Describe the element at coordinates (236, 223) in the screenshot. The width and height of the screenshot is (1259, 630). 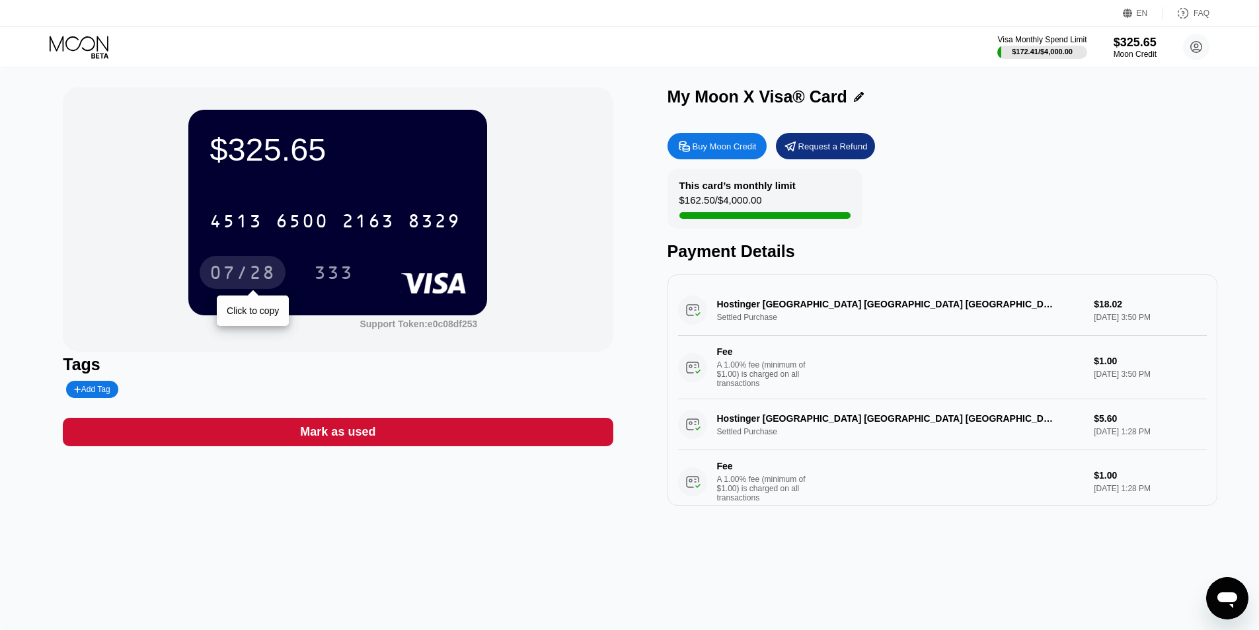
I see `div: 4513` at that location.